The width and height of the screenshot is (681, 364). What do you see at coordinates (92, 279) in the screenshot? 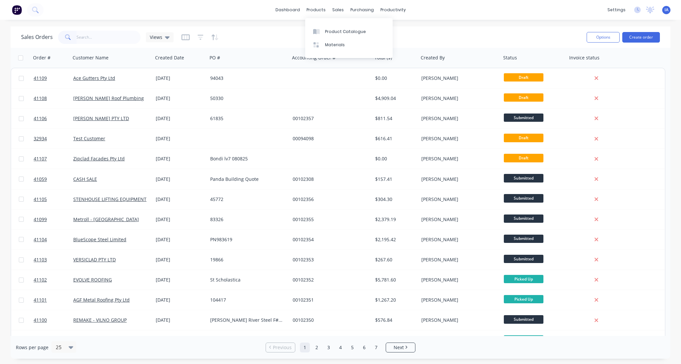
I see `a: EVOLVE ROOFING` at bounding box center [92, 279].